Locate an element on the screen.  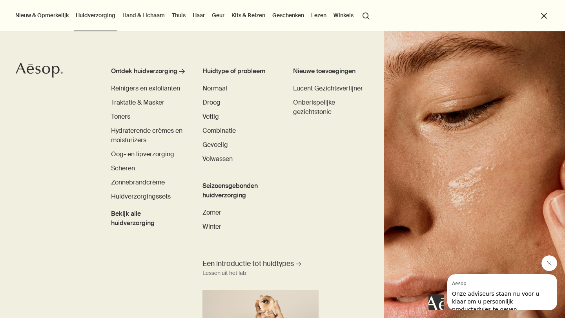
font: Haar is located at coordinates (198, 15).